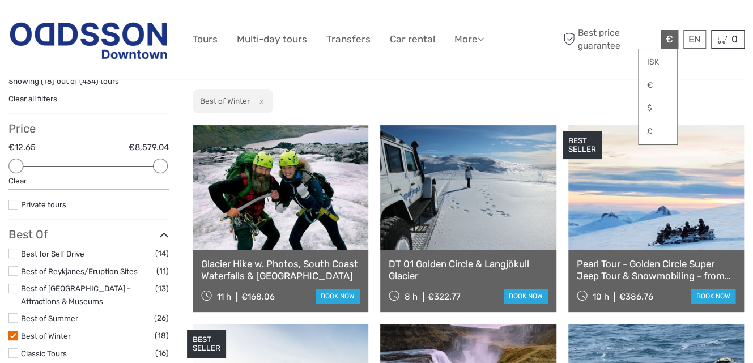 This screenshot has height=363, width=753. What do you see at coordinates (88, 84) in the screenshot?
I see `div: Showing ( ) out of ( ) tours` at bounding box center [88, 84].